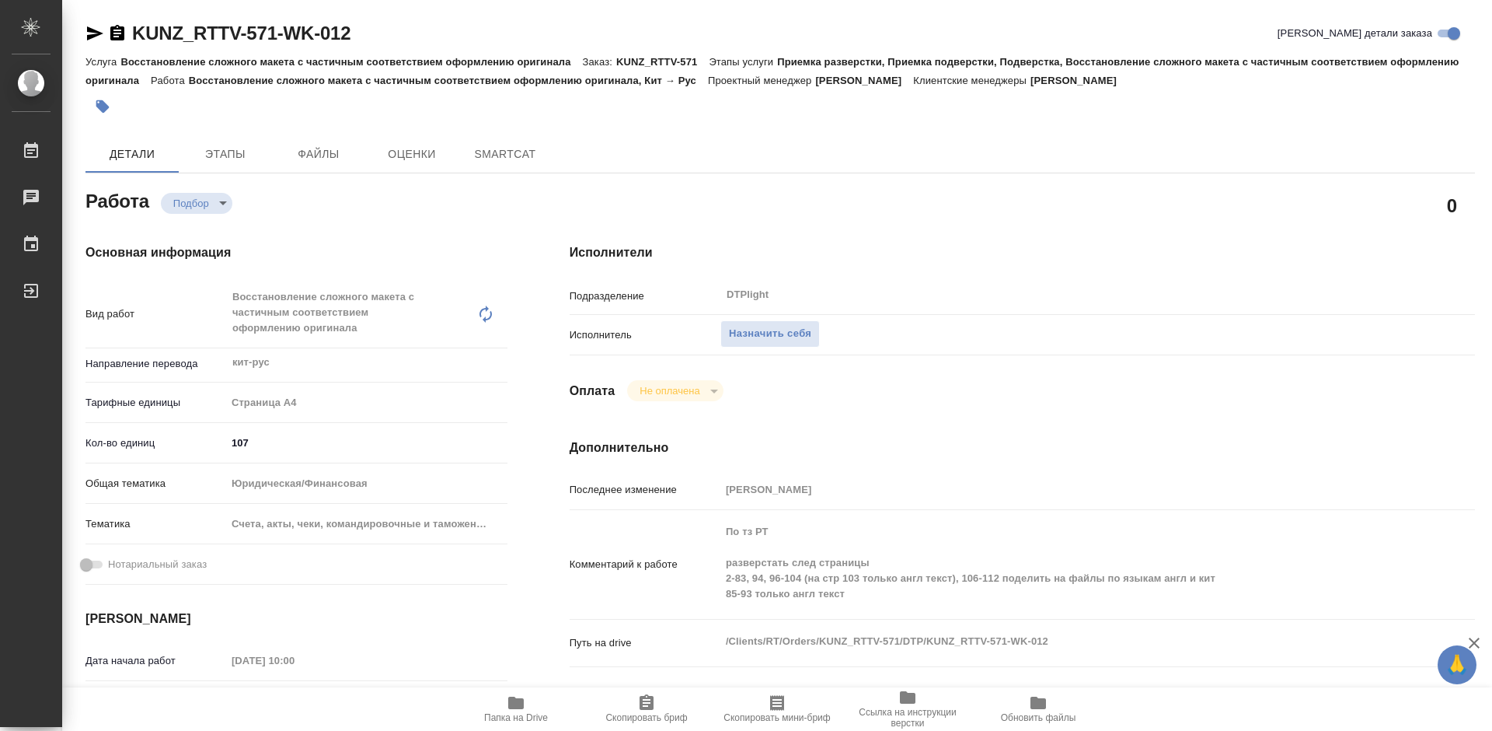 The height and width of the screenshot is (731, 1492). I want to click on p: Направление перевода, so click(155, 364).